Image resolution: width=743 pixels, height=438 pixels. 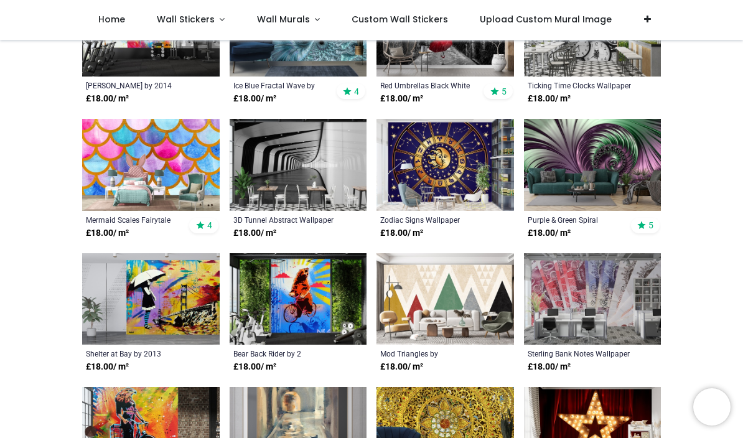 What do you see at coordinates (298, 165) in the screenshot?
I see `img: 3D Tunnel Abstract Wall Mural Wallpaper` at bounding box center [298, 165].